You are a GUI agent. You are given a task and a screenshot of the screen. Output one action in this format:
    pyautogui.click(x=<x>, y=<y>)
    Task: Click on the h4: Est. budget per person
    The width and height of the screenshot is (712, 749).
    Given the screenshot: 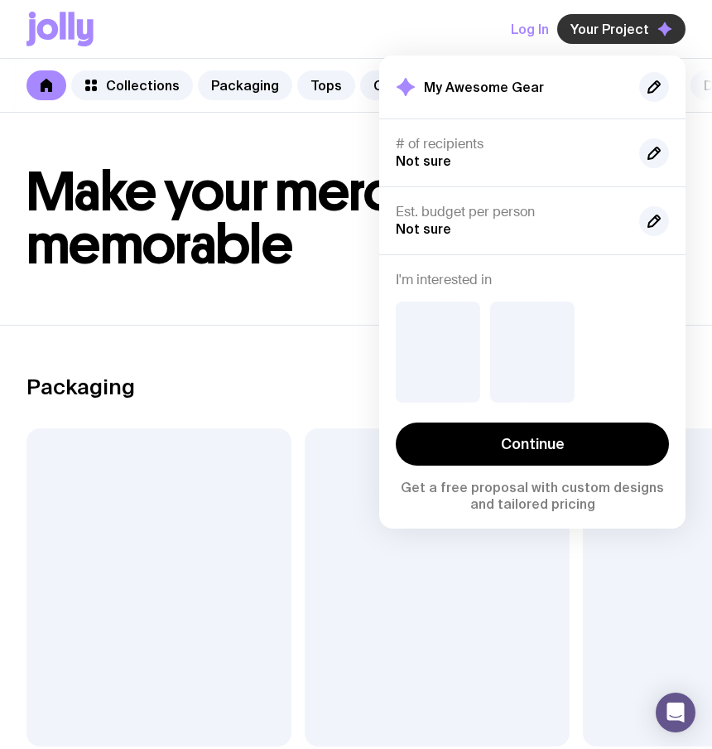 What is the action you would take?
    pyautogui.click(x=511, y=212)
    